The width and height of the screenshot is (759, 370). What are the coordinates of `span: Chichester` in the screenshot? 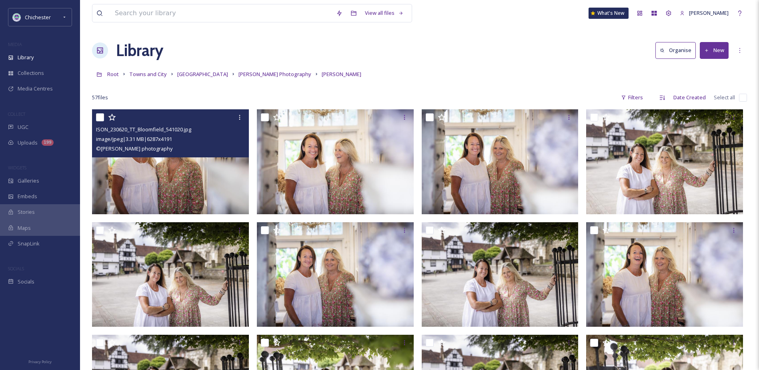 It's located at (38, 17).